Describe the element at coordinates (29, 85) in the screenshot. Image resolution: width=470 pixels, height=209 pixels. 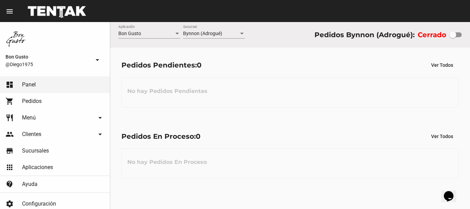
I see `span: Panel` at that location.